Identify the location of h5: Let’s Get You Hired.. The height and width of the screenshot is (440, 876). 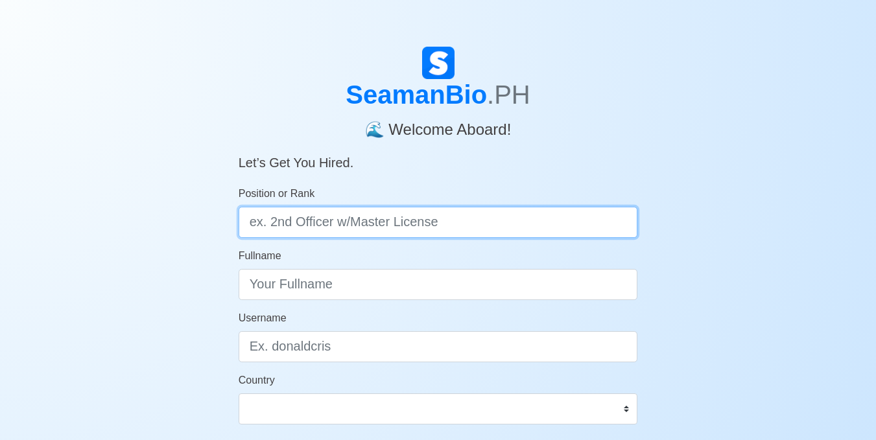
(438, 155).